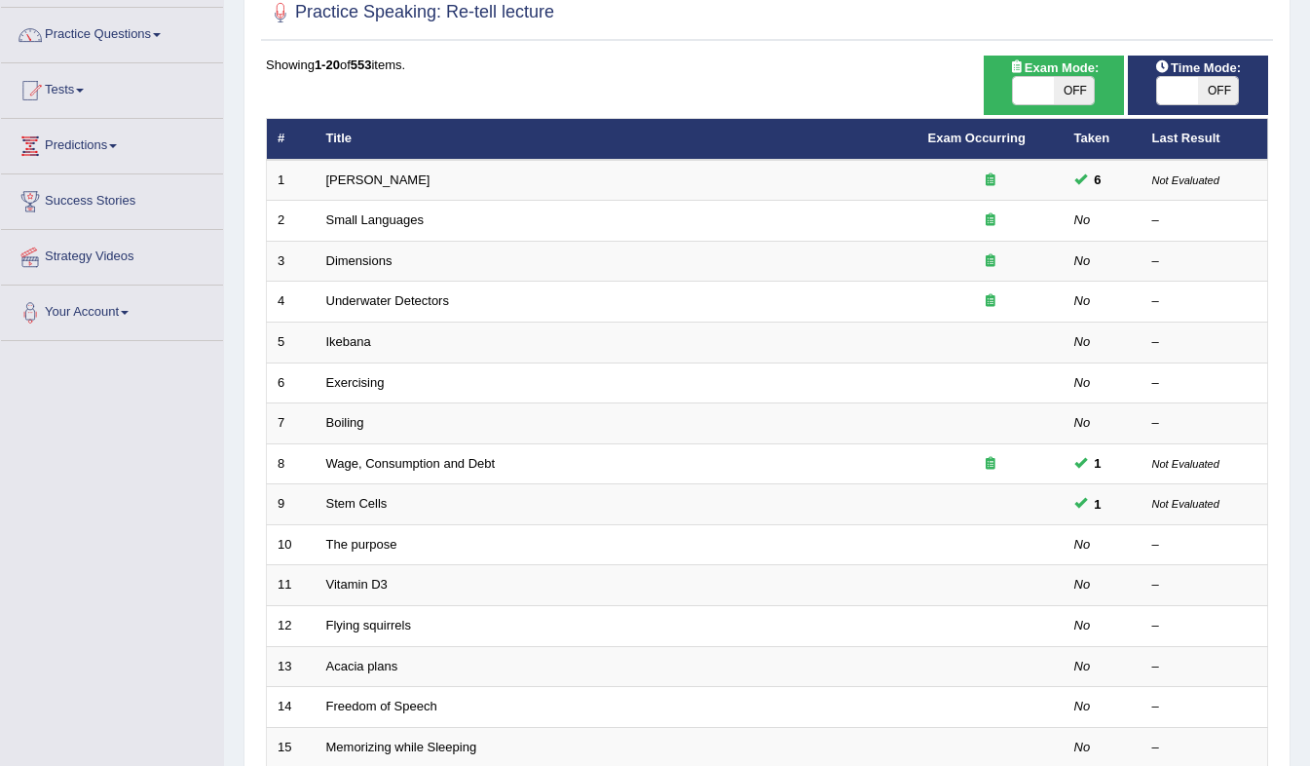 The width and height of the screenshot is (1310, 766). What do you see at coordinates (349, 341) in the screenshot?
I see `a: Ikebana` at bounding box center [349, 341].